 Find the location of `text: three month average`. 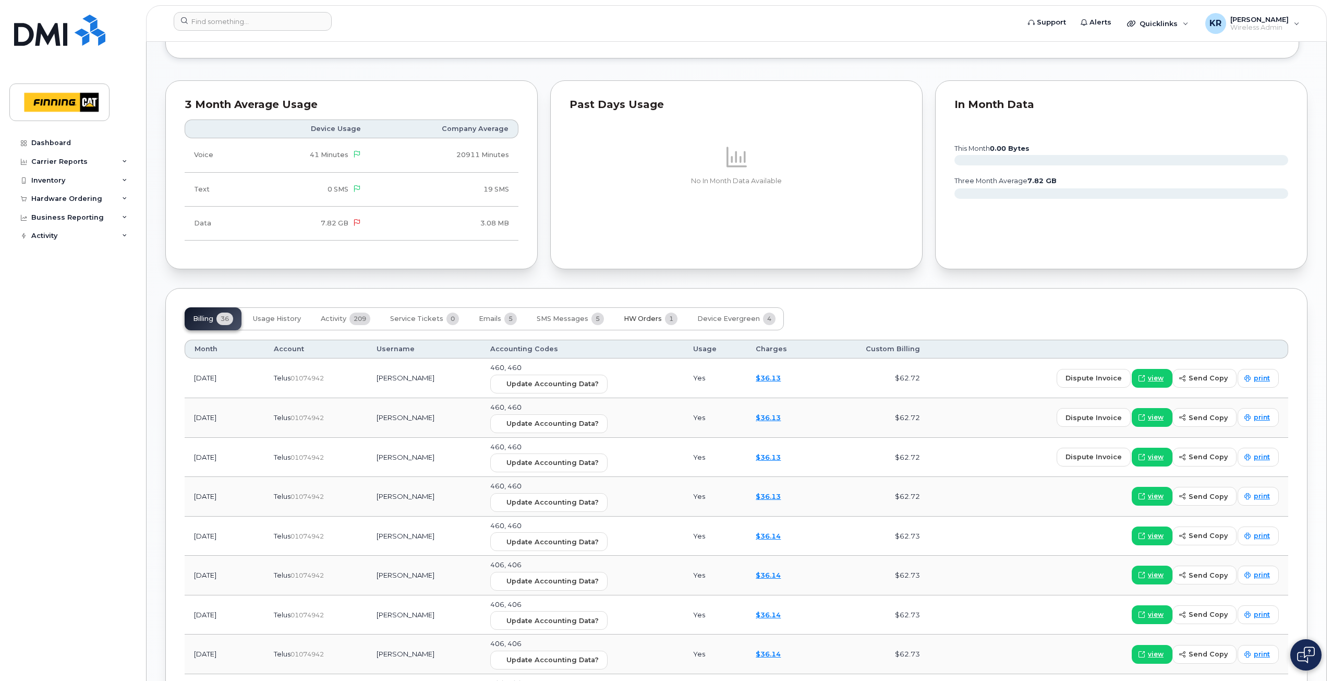

text: three month average is located at coordinates (1005, 180).